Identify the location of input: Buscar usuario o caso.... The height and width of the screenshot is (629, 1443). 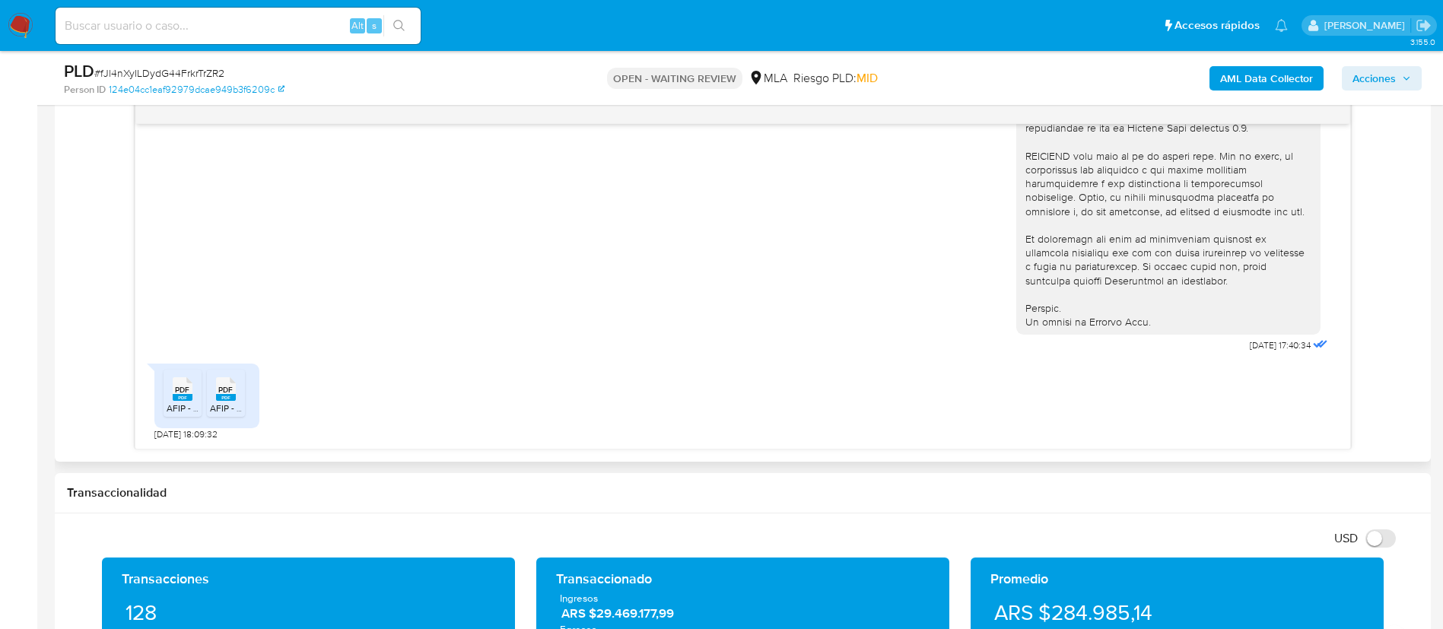
(238, 26).